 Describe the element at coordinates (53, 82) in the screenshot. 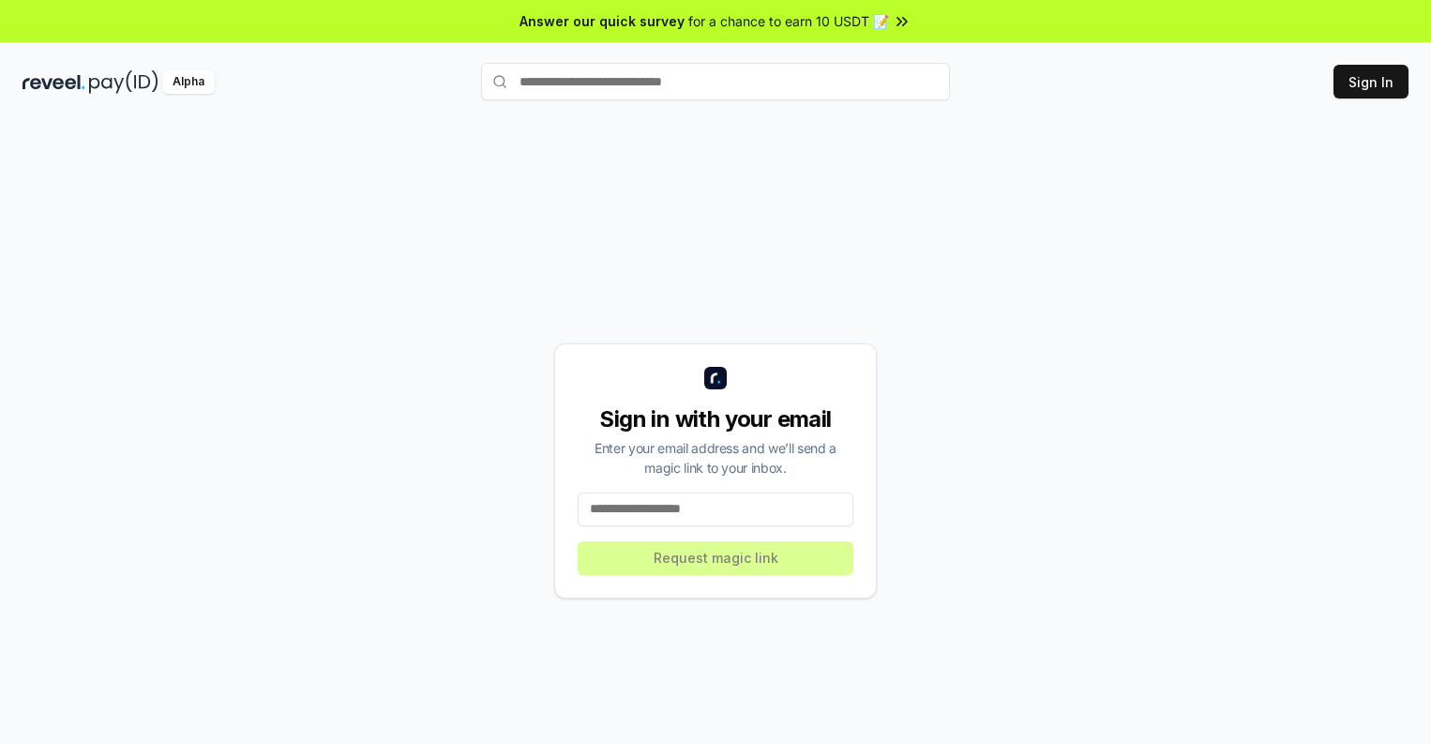

I see `img: reveel_dark` at that location.